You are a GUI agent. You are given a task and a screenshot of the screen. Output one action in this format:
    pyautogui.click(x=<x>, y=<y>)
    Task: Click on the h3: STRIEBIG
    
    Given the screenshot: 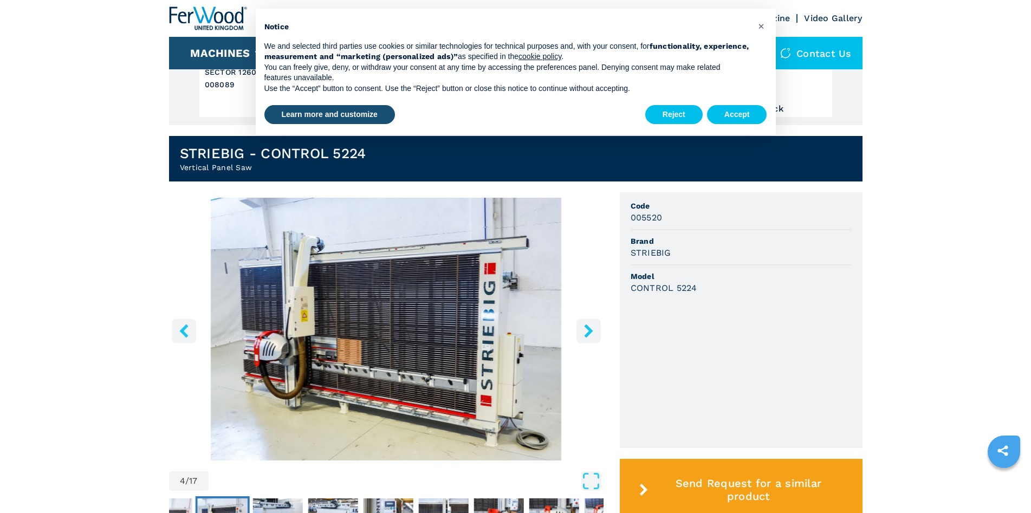 What is the action you would take?
    pyautogui.click(x=651, y=252)
    